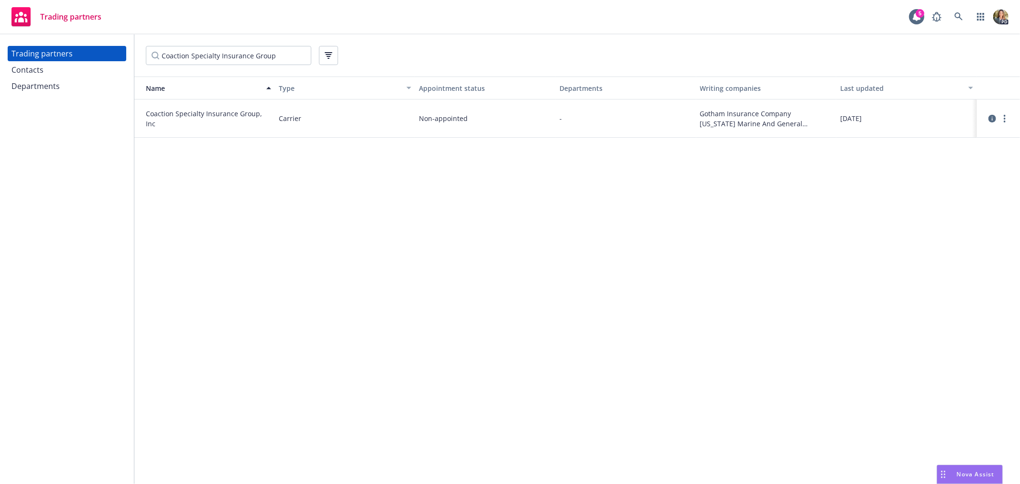  Describe the element at coordinates (766, 88) in the screenshot. I see `div: Writing companies` at that location.